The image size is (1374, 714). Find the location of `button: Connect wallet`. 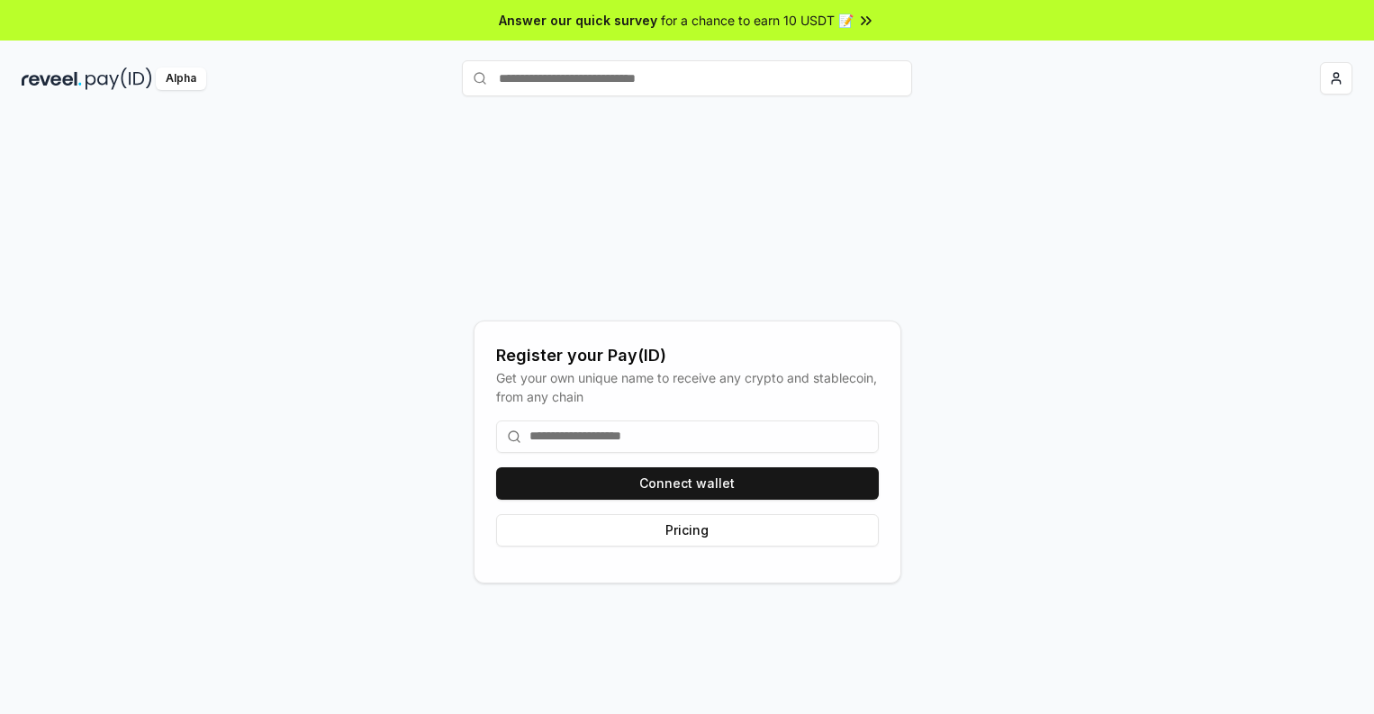

button: Connect wallet is located at coordinates (687, 484).